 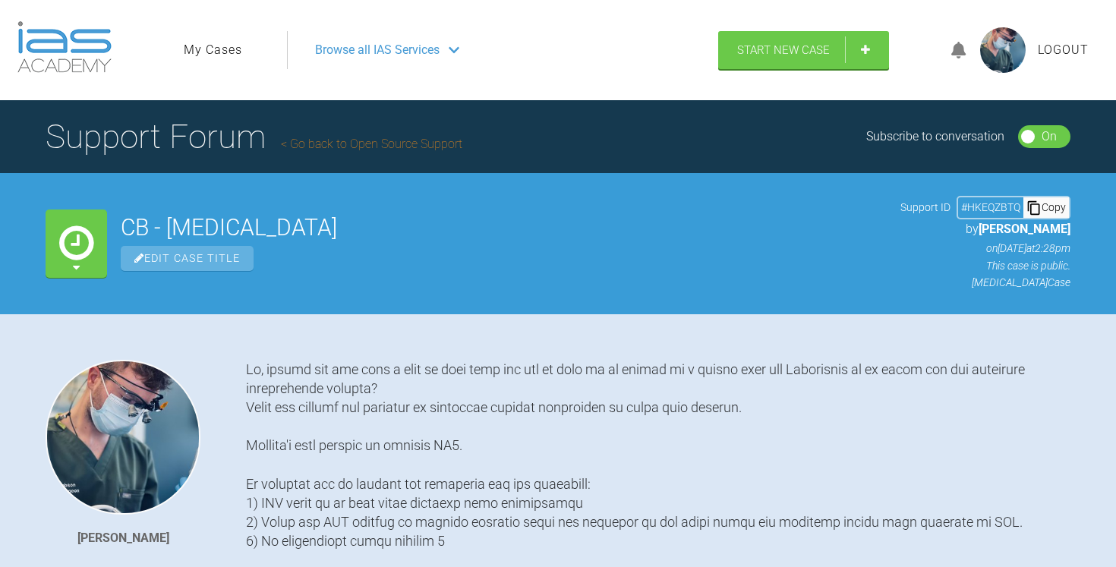 I want to click on h1: Support Forum, so click(x=253, y=137).